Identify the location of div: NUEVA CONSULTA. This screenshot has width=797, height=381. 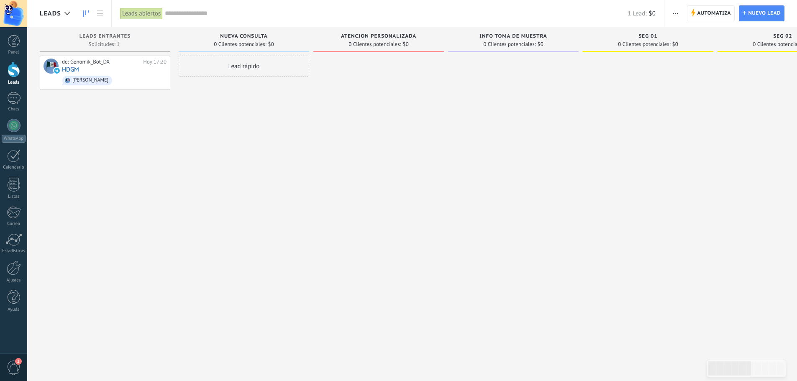
(244, 37).